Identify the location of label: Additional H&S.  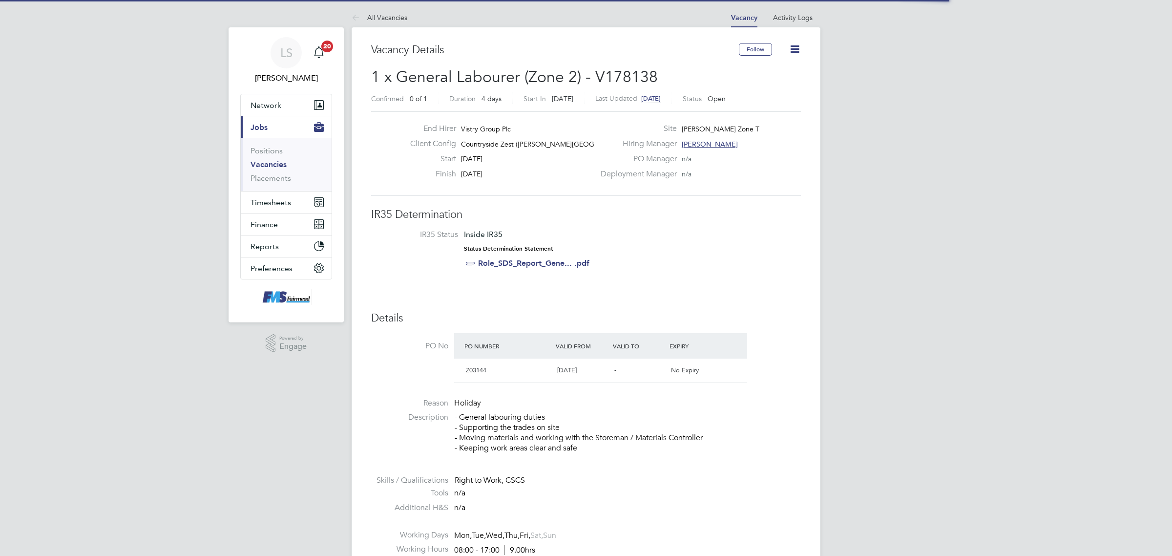
(410, 507).